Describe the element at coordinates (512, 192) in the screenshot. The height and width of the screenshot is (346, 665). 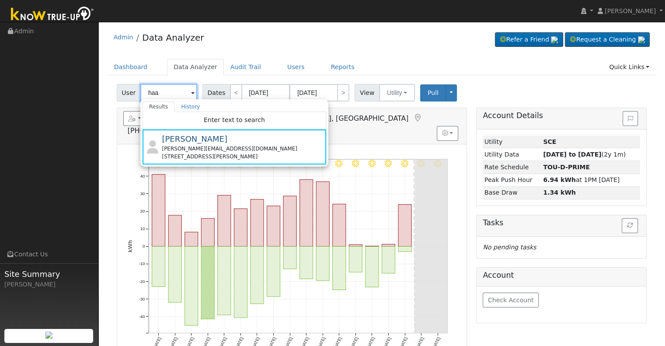
I see `td: Base Draw` at that location.